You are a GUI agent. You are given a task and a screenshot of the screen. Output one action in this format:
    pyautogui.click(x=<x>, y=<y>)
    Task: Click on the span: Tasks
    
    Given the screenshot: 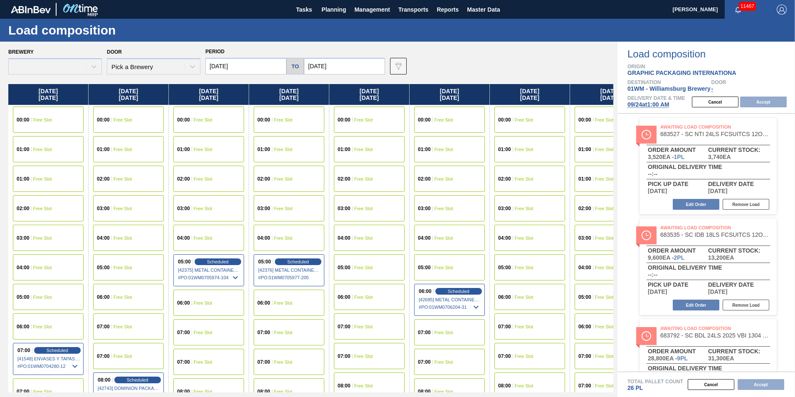 What is the action you would take?
    pyautogui.click(x=304, y=10)
    